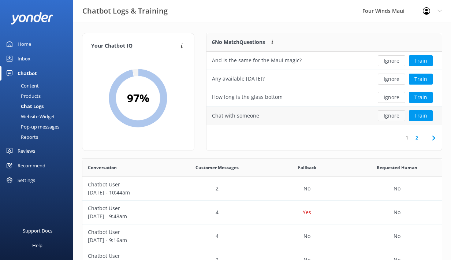  What do you see at coordinates (236, 116) in the screenshot?
I see `div: Chat with someone` at bounding box center [236, 116].